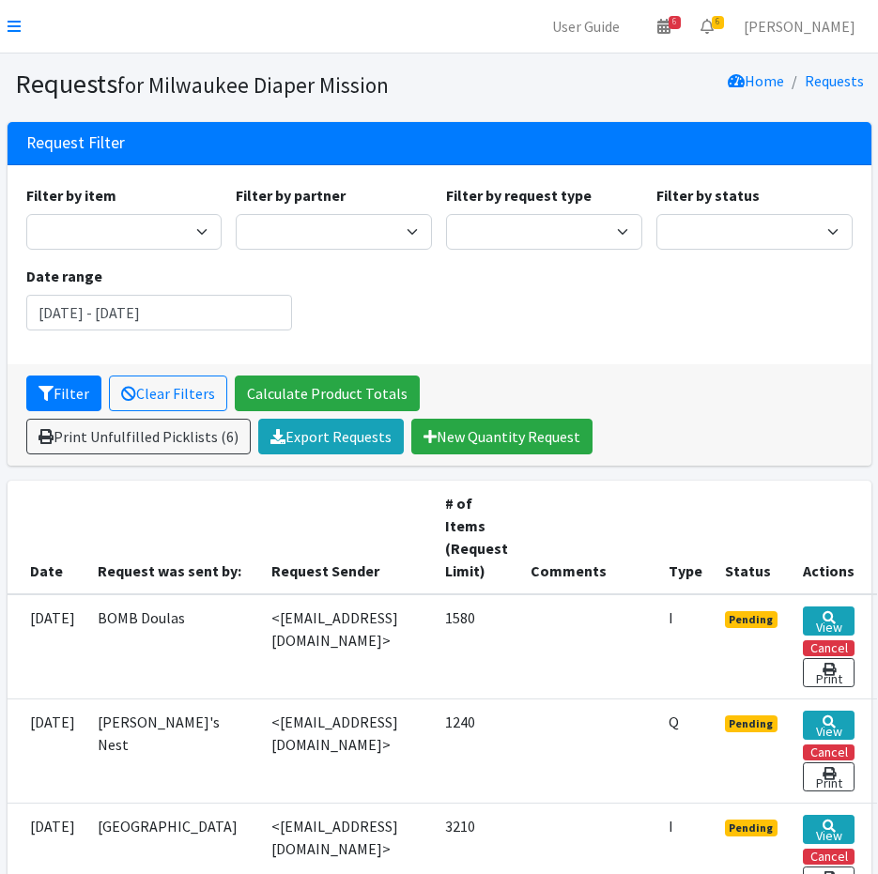 This screenshot has width=878, height=874. Describe the element at coordinates (708, 195) in the screenshot. I see `label: Filter by status` at that location.